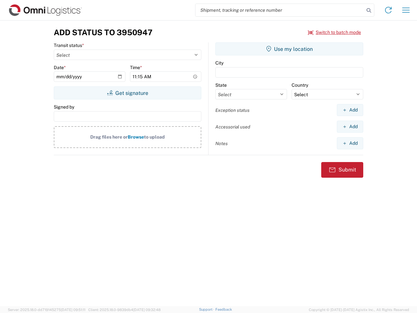 The width and height of the screenshot is (417, 313). Describe the element at coordinates (103, 32) in the screenshot. I see `h3: Add Status to 3950947` at that location.